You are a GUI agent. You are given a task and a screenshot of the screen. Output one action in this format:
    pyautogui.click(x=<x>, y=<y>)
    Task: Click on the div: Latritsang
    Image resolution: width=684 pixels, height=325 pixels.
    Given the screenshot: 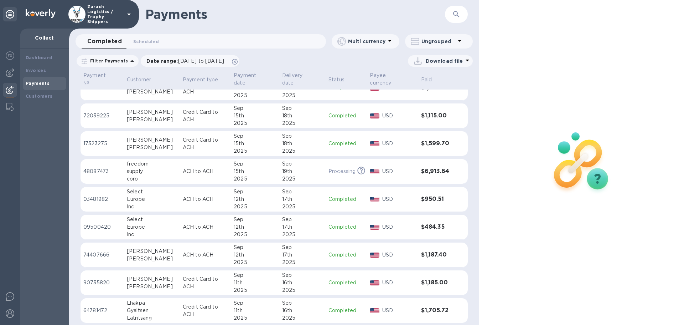 What is the action you would take?
    pyautogui.click(x=152, y=318)
    